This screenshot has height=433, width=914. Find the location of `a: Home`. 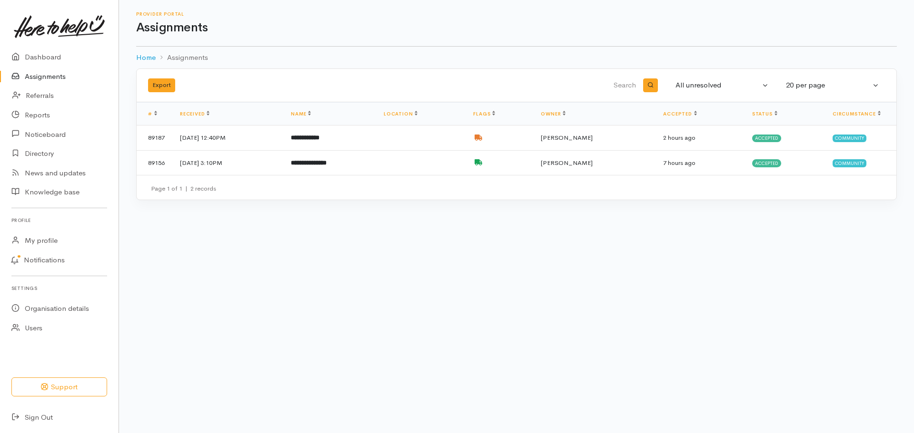

a: Home is located at coordinates (146, 58).